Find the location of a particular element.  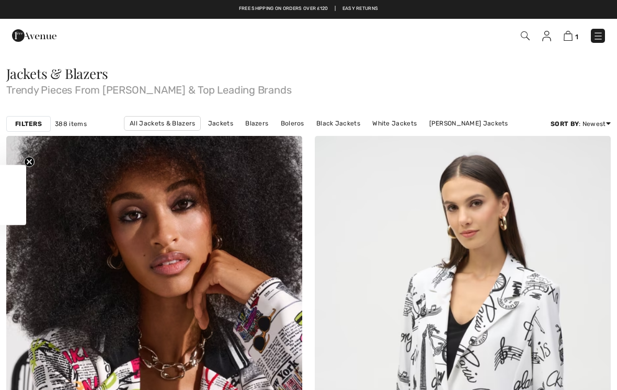

a: All Jackets & Blazers is located at coordinates (162, 123).